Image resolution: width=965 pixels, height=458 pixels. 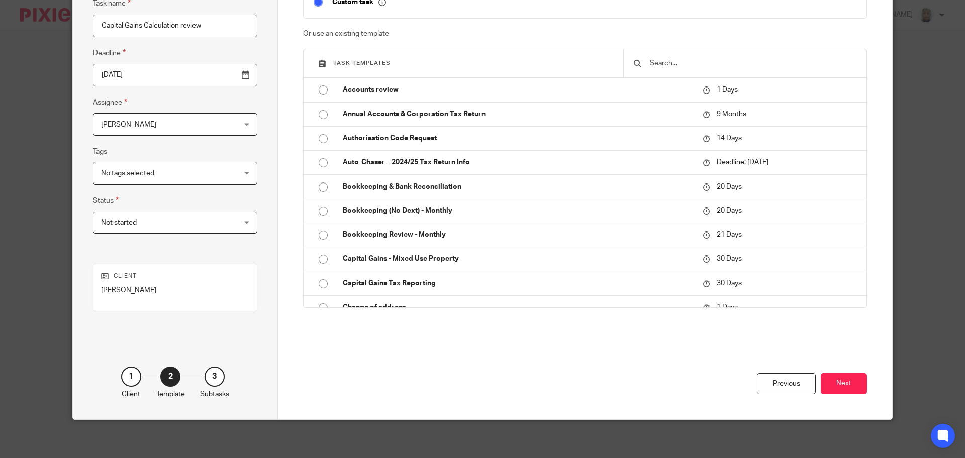 What do you see at coordinates (170, 394) in the screenshot?
I see `p: Template` at bounding box center [170, 394].